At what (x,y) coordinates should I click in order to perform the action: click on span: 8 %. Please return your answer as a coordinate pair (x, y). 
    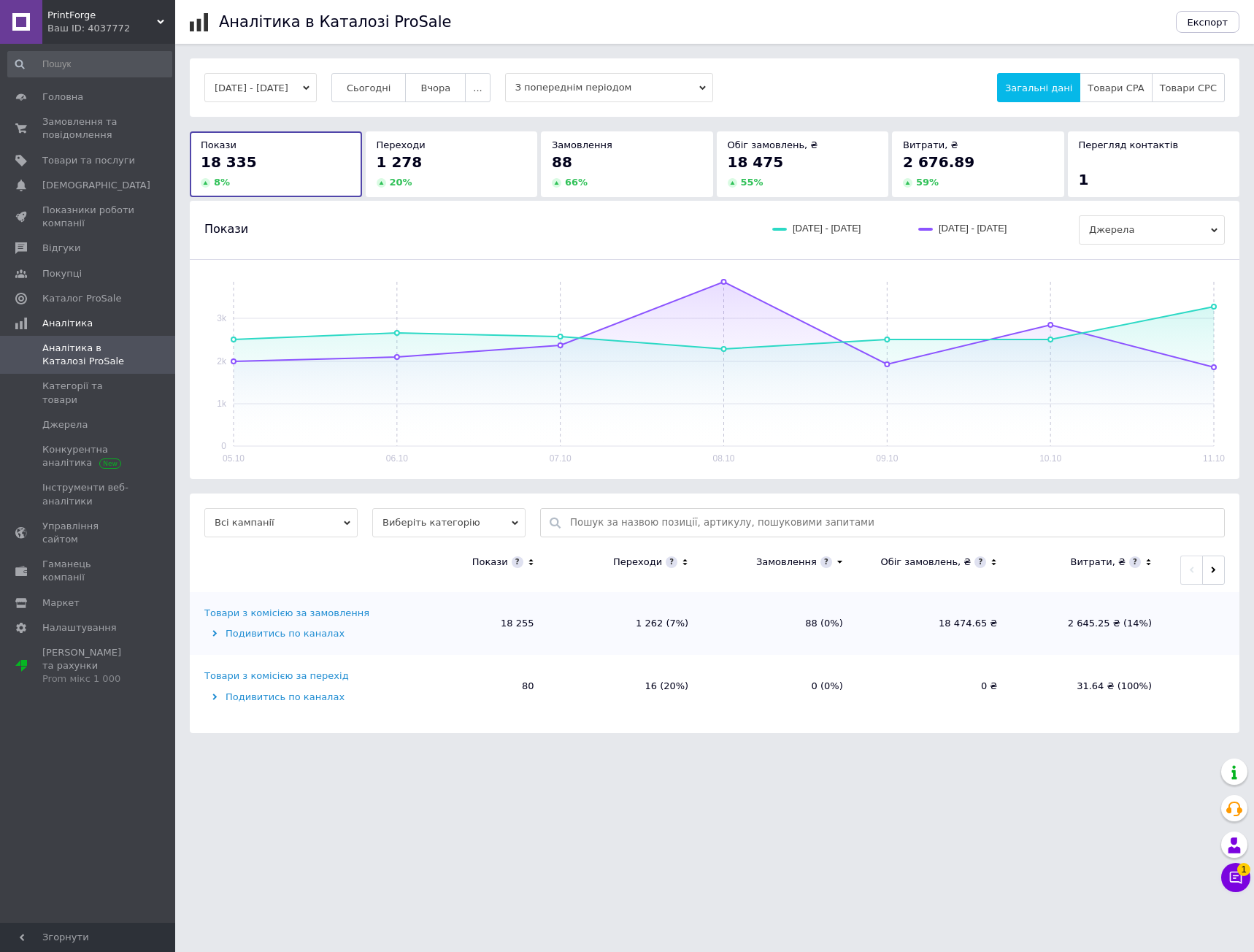
    Looking at the image, I should click on (222, 182).